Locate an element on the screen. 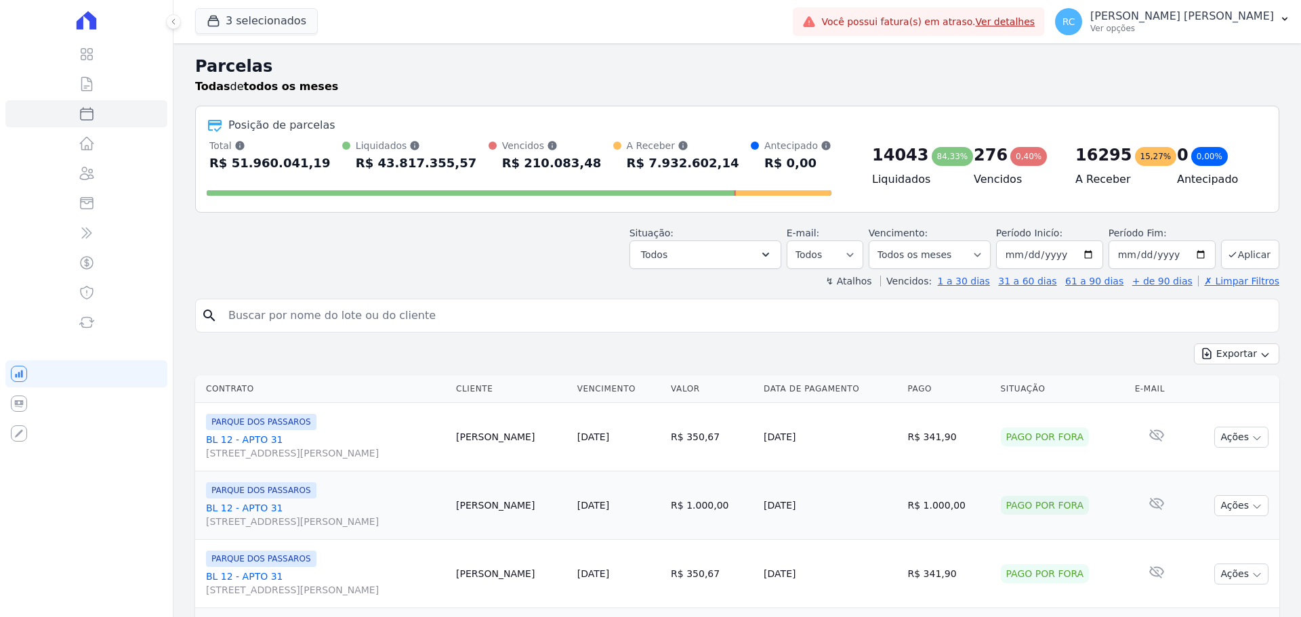  p: de is located at coordinates (266, 87).